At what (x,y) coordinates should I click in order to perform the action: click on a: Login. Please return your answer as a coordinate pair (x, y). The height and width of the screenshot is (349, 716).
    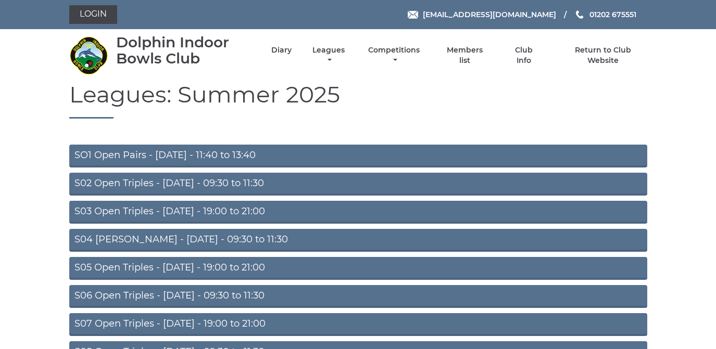
    Looking at the image, I should click on (93, 15).